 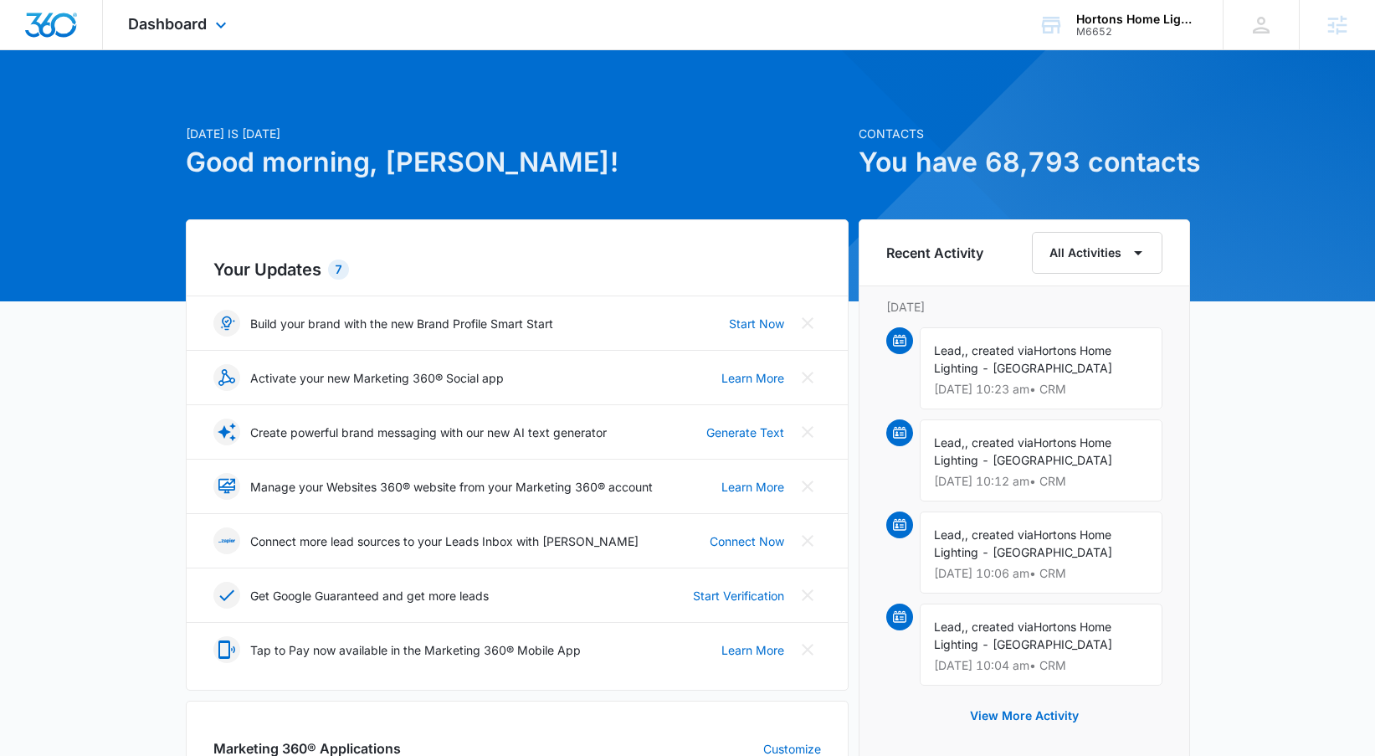 What do you see at coordinates (451, 486) in the screenshot?
I see `p: Manage your Websites 360® website from your Marketing 360® account` at bounding box center [451, 486].